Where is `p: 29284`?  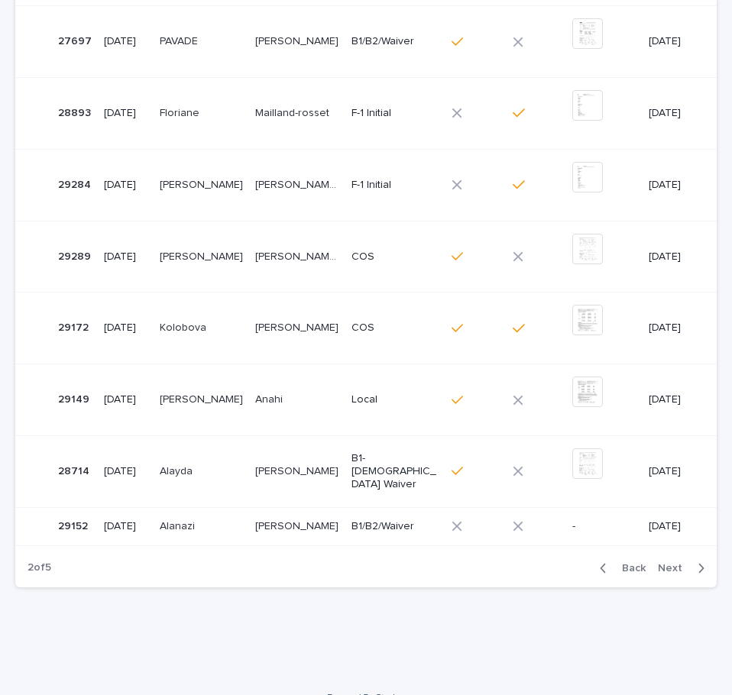
p: 29284 is located at coordinates (76, 183).